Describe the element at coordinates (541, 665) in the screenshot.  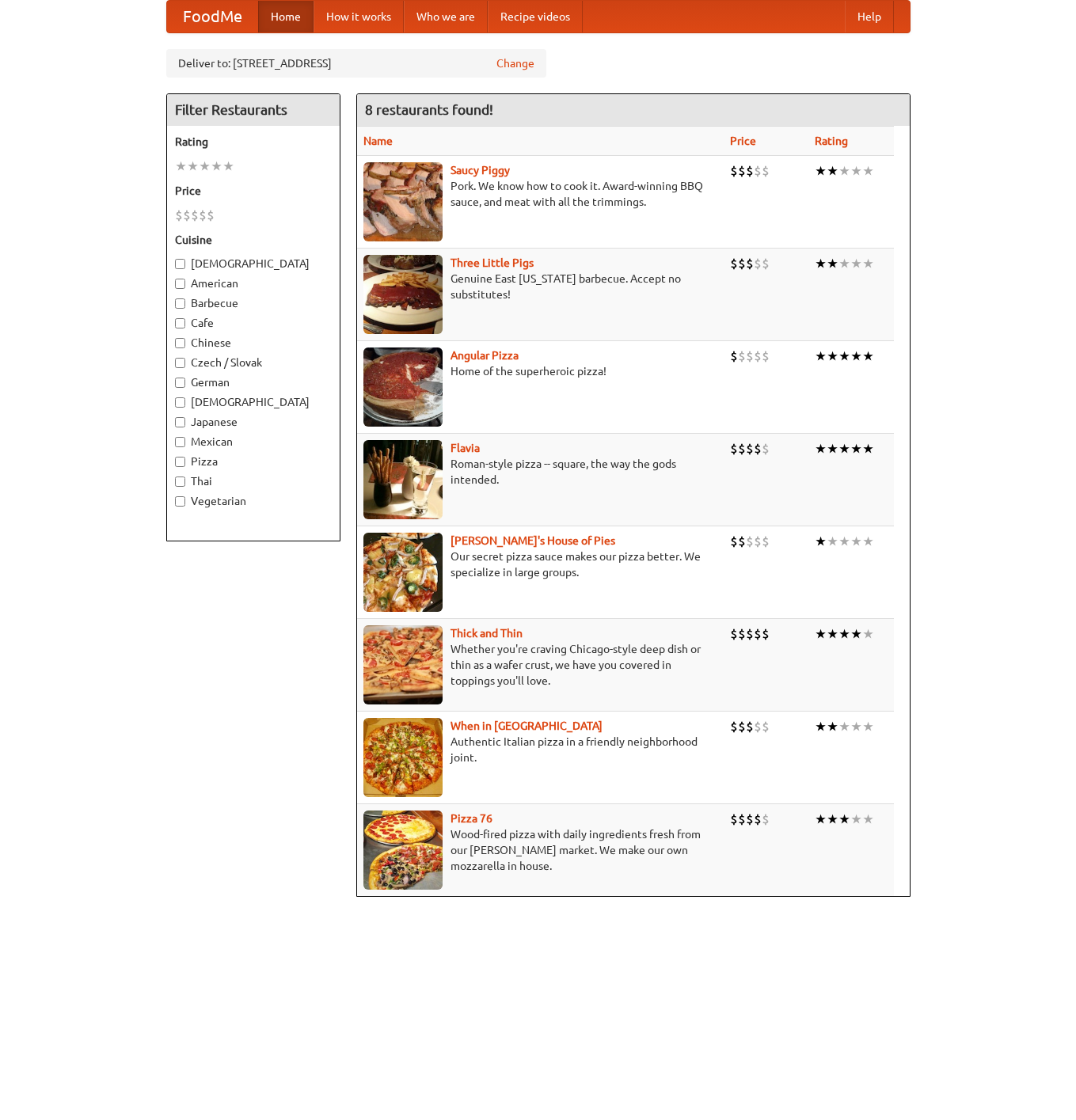
I see `p: Whether you're craving Chicago-style deep dish or thin as a wafer crust, we have you covered in t...` at that location.